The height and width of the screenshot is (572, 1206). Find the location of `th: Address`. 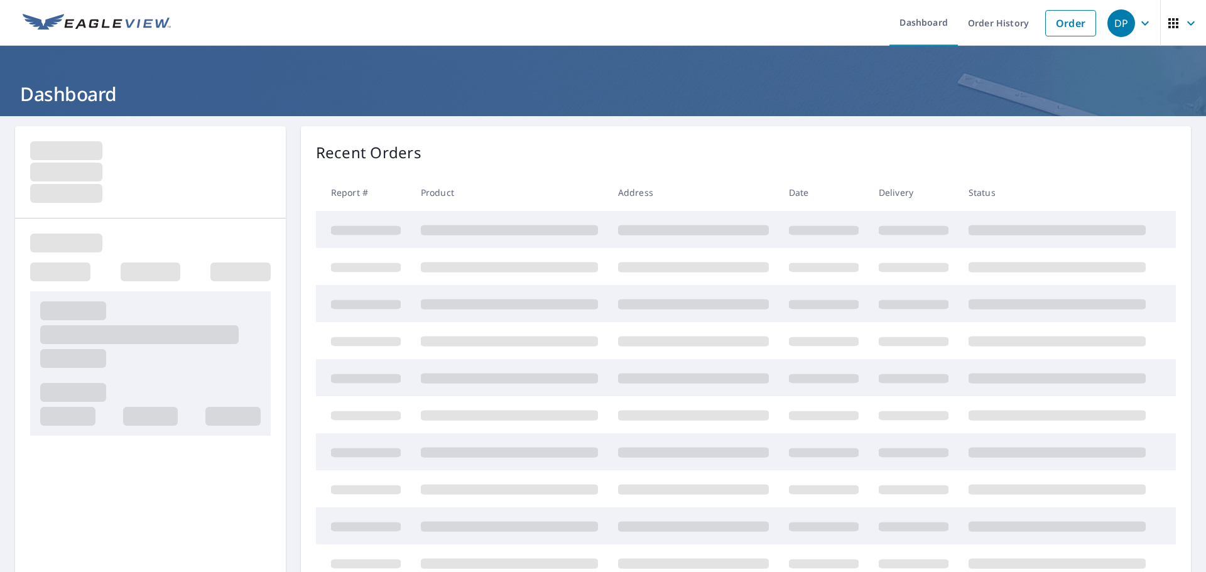

th: Address is located at coordinates (694, 192).